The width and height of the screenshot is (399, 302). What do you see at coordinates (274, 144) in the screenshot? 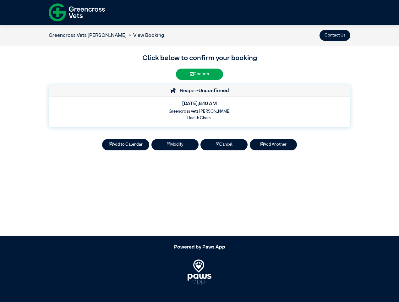
I see `button: Add Another` at bounding box center [274, 144].